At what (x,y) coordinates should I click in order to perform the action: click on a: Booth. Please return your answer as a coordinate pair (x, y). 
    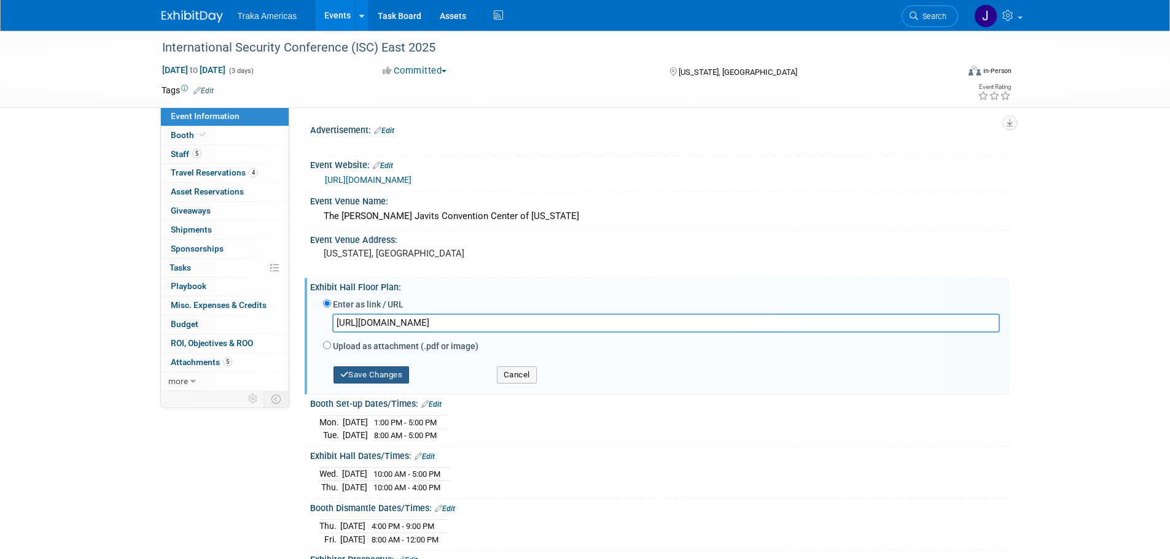
    Looking at the image, I should click on (225, 136).